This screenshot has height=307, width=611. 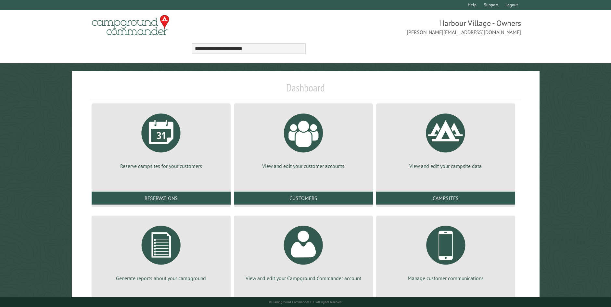 What do you see at coordinates (445, 166) in the screenshot?
I see `p: View and edit your campsite data` at bounding box center [445, 166].